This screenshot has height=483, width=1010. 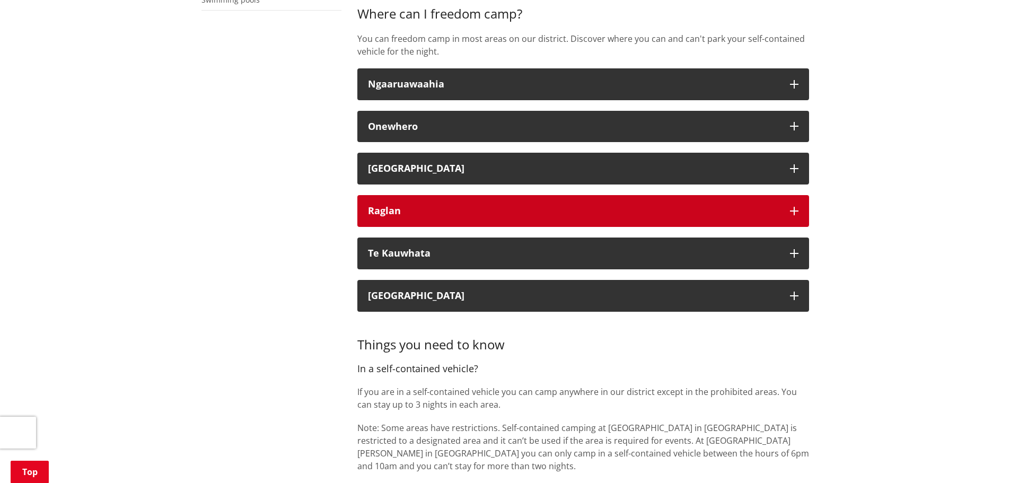 I want to click on button: Ngaaruawaahia, so click(x=583, y=84).